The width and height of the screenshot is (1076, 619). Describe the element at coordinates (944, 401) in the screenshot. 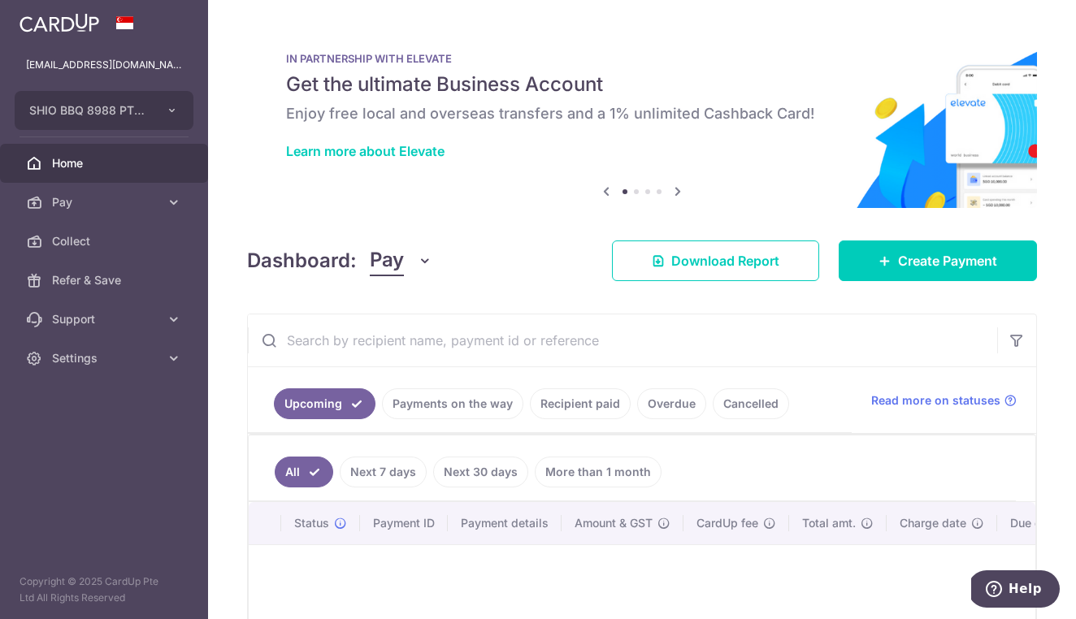

I see `a: Read more on statuses` at that location.